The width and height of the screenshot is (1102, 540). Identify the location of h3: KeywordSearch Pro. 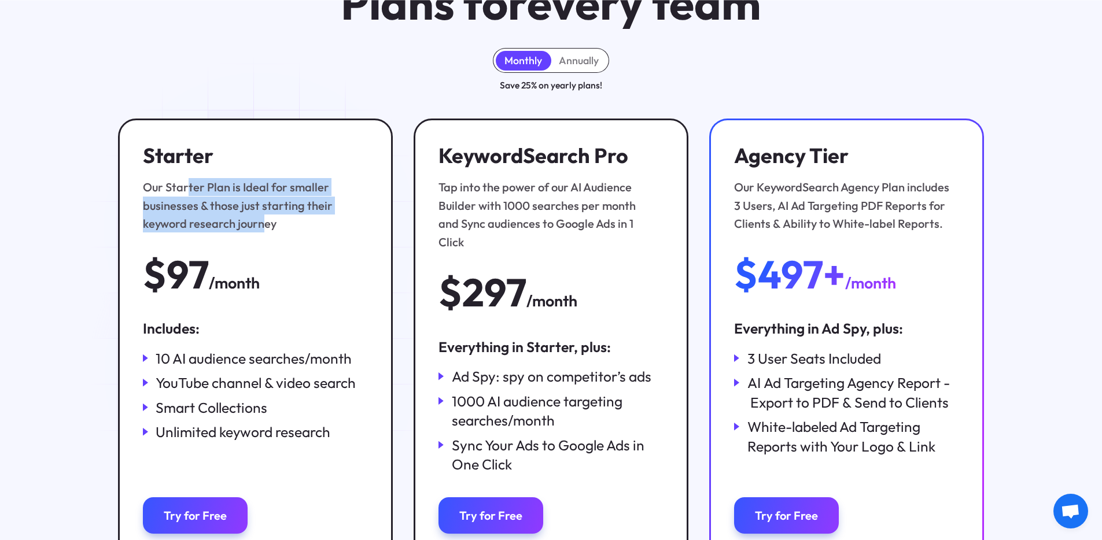
(547, 156).